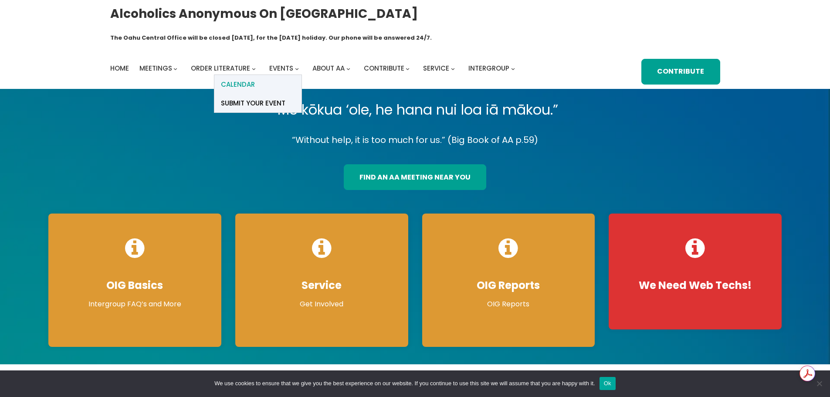 This screenshot has width=830, height=397. I want to click on button: Service submenu, so click(453, 68).